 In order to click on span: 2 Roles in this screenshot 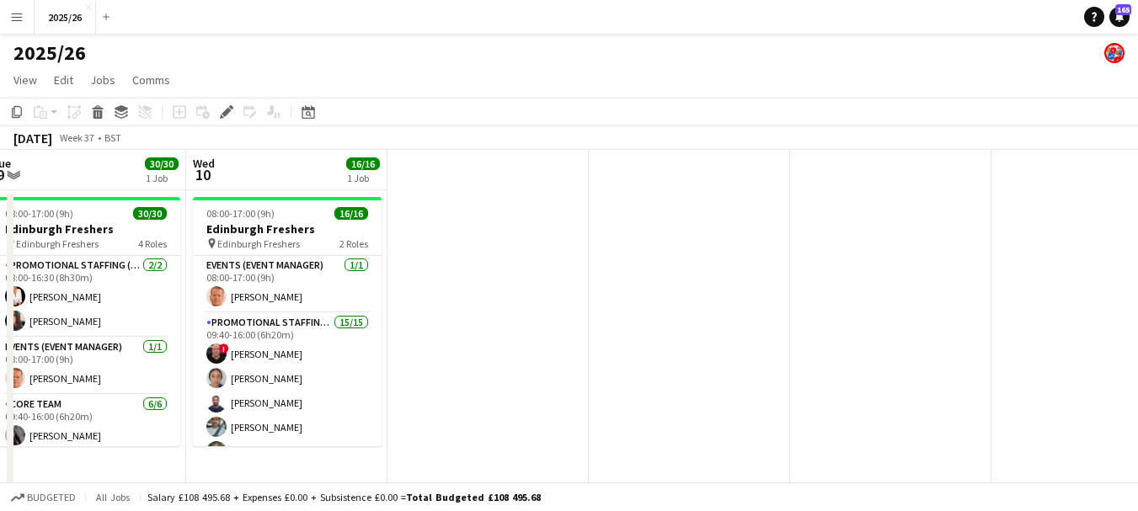, I will do `click(354, 244)`.